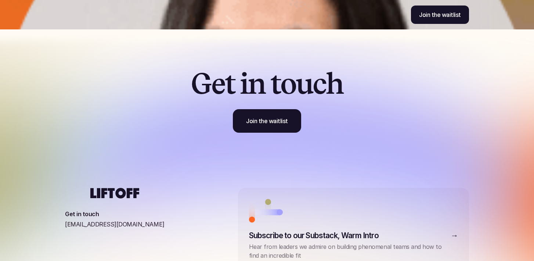 The image size is (534, 261). Describe the element at coordinates (201, 83) in the screenshot. I see `span: G` at that location.